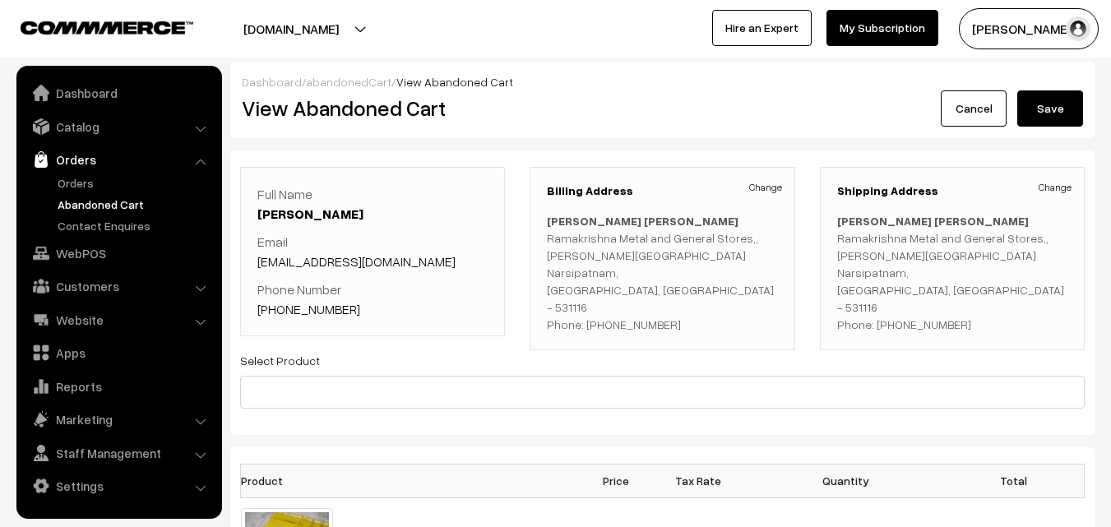 This screenshot has height=527, width=1111. Describe the element at coordinates (292, 480) in the screenshot. I see `th: Product` at that location.